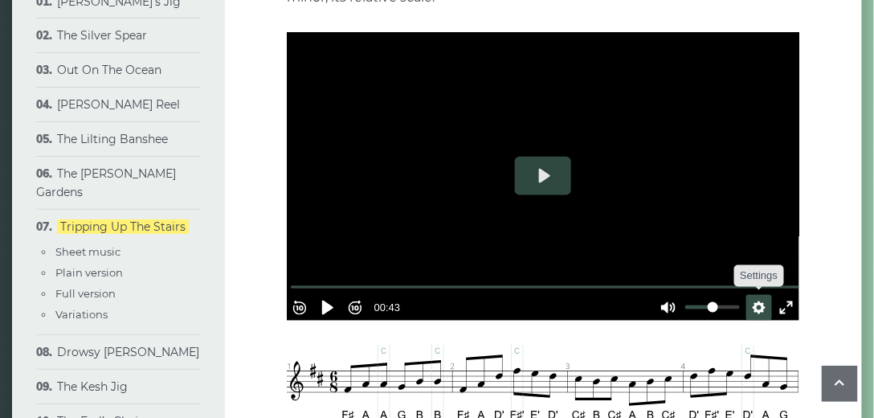 Image resolution: width=874 pixels, height=418 pixels. What do you see at coordinates (85, 293) in the screenshot?
I see `a: Full version` at bounding box center [85, 293].